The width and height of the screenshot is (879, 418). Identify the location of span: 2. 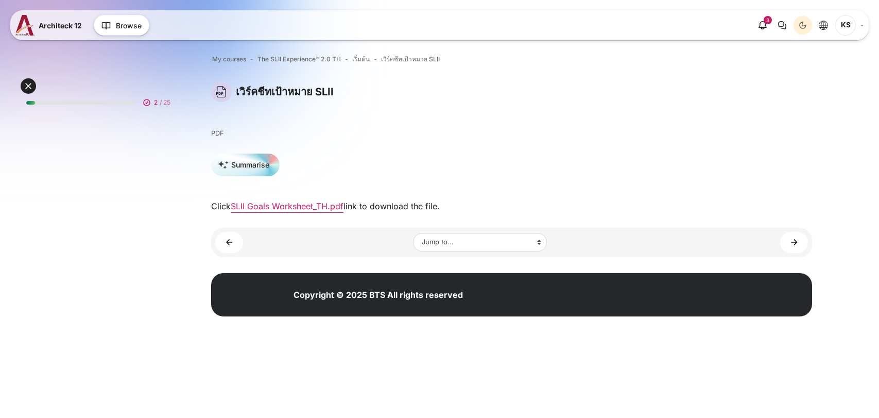
(155, 102).